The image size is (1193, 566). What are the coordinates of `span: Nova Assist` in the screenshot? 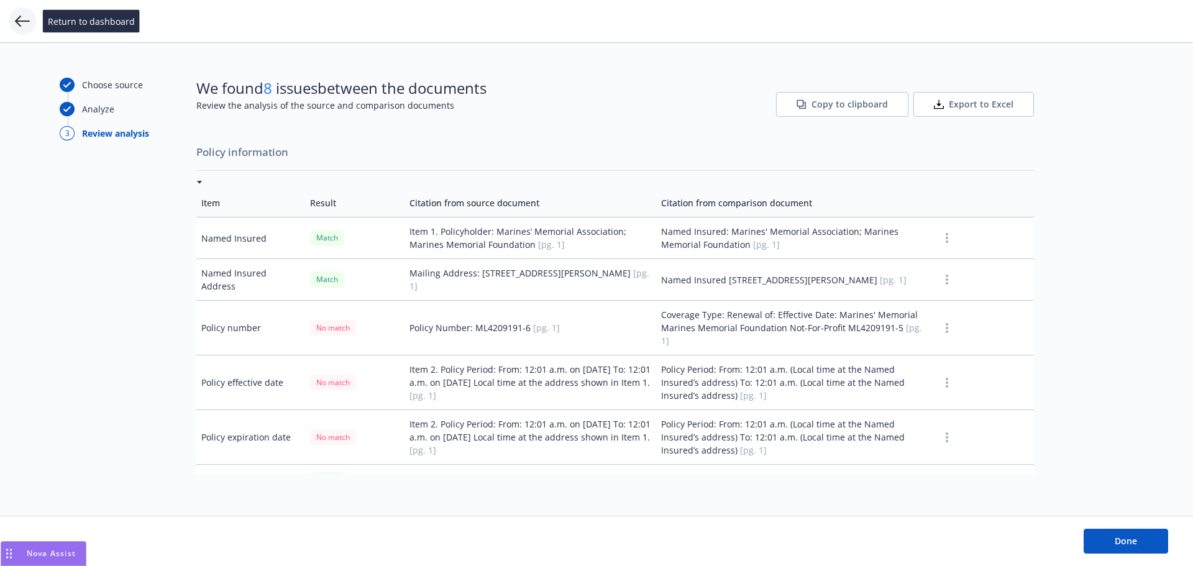 It's located at (51, 553).